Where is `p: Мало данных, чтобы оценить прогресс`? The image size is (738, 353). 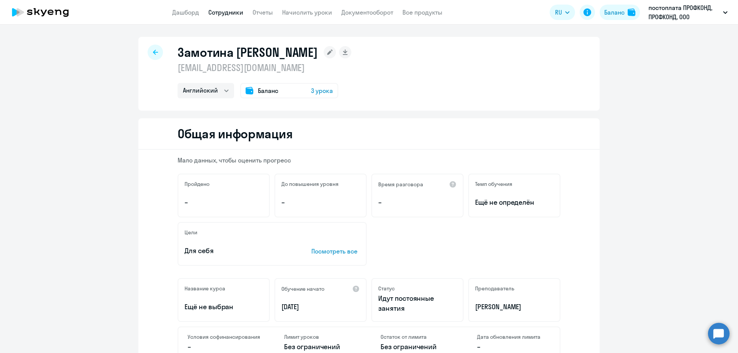 p: Мало данных, чтобы оценить прогресс is located at coordinates (369, 160).